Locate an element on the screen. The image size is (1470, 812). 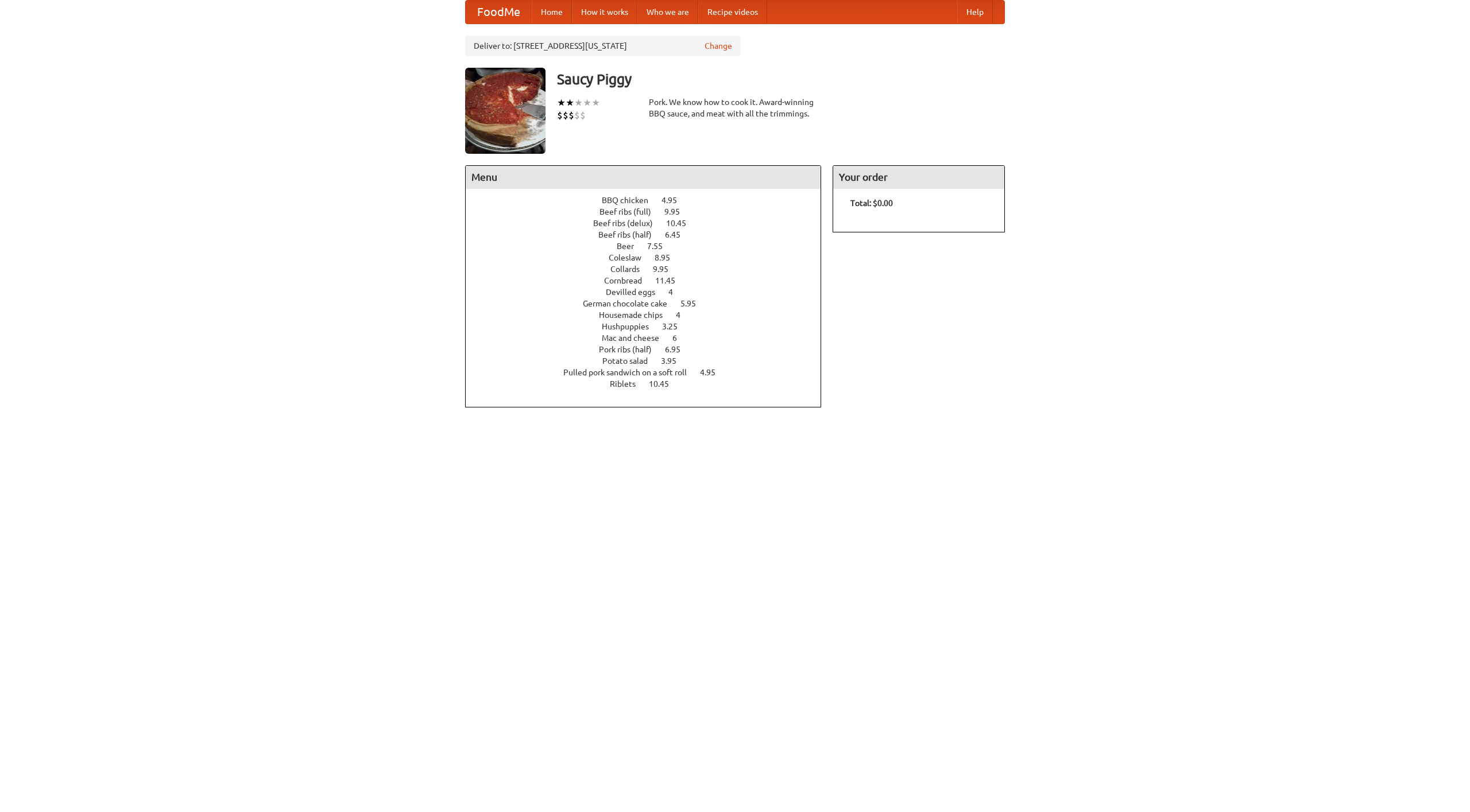
span: 7.55 is located at coordinates (660, 246).